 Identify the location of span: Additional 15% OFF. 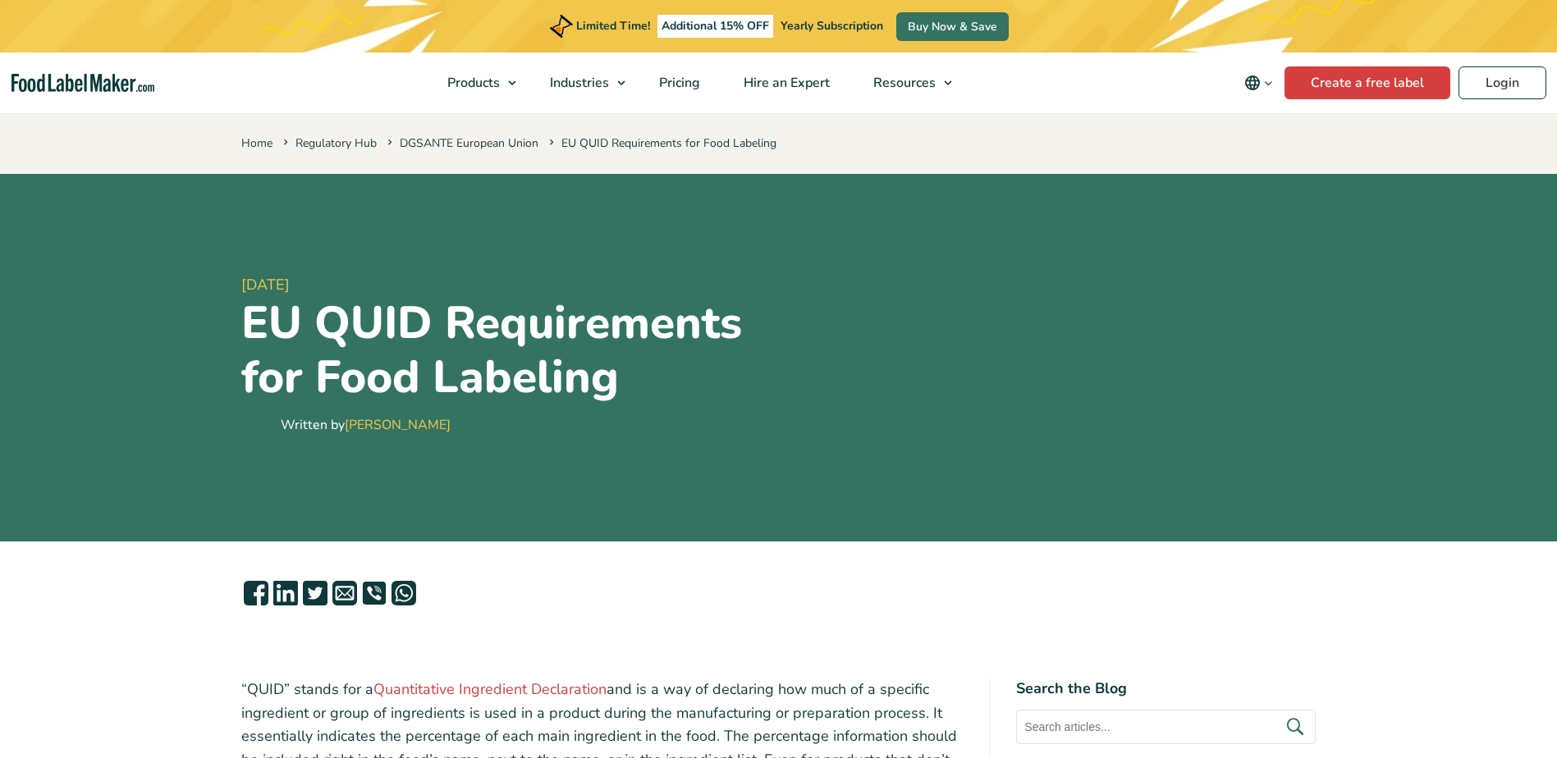
(715, 26).